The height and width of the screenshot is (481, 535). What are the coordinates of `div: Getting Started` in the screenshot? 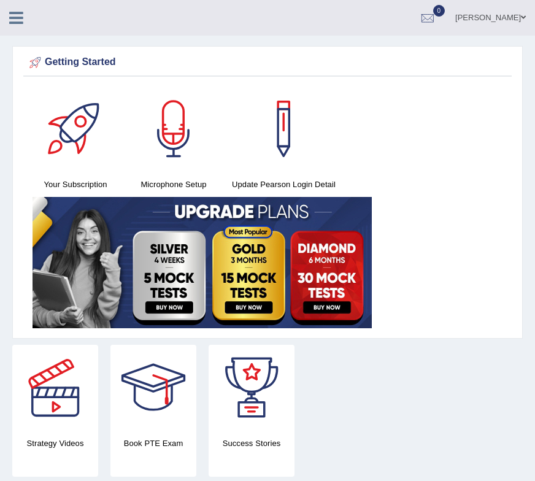 It's located at (267, 63).